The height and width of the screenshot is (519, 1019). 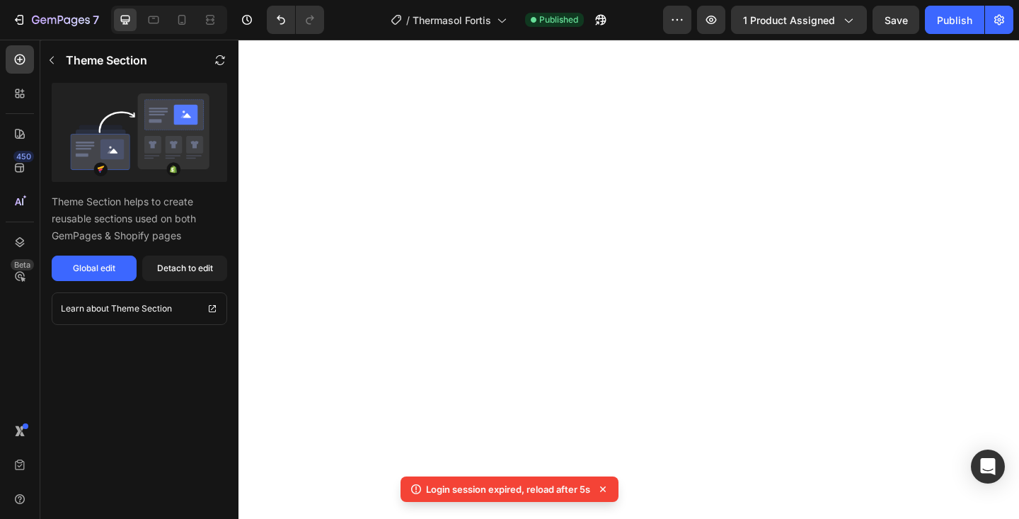 I want to click on p: Login session expired, reload after 5s, so click(x=508, y=489).